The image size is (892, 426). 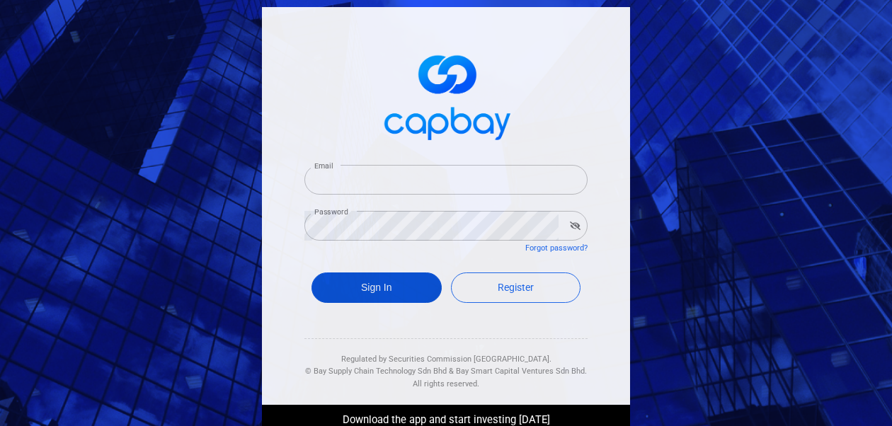 I want to click on img: logo, so click(x=446, y=95).